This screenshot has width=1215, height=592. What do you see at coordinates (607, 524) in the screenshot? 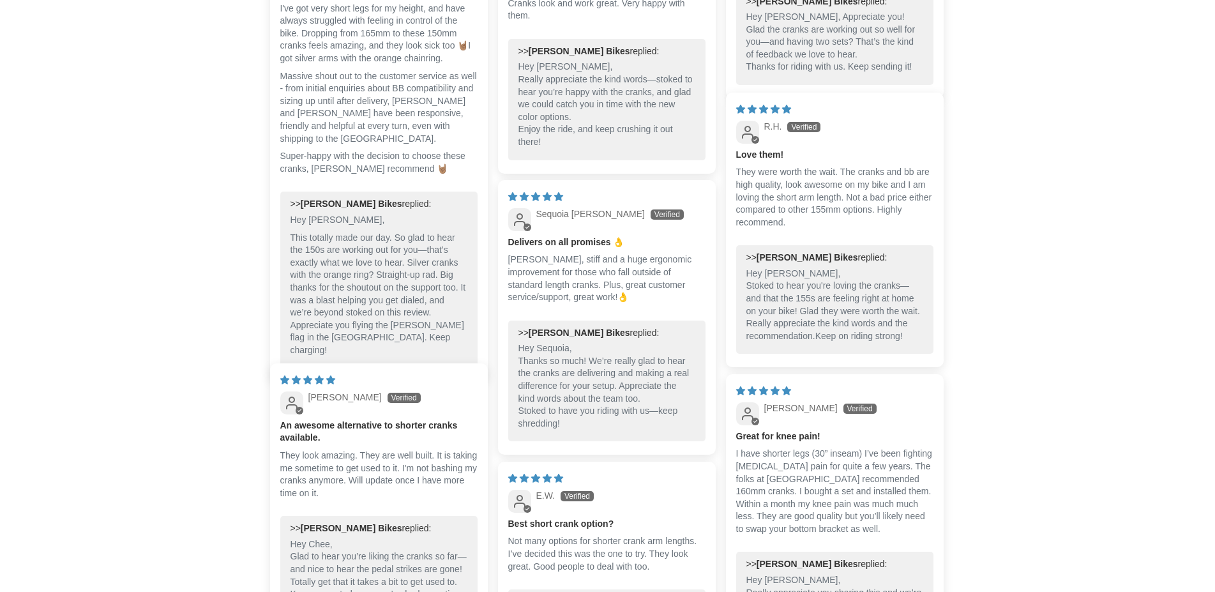
I see `b: Best short crank option?` at bounding box center [607, 524].